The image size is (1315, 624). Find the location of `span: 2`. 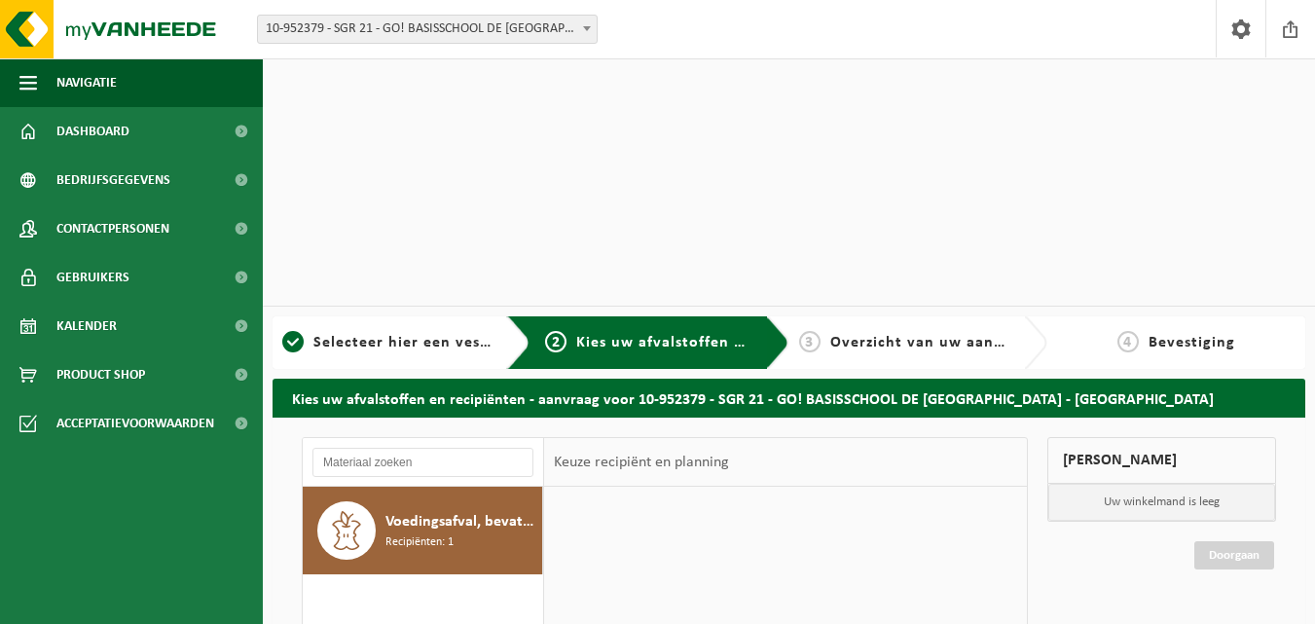

span: 2 is located at coordinates (556, 342).